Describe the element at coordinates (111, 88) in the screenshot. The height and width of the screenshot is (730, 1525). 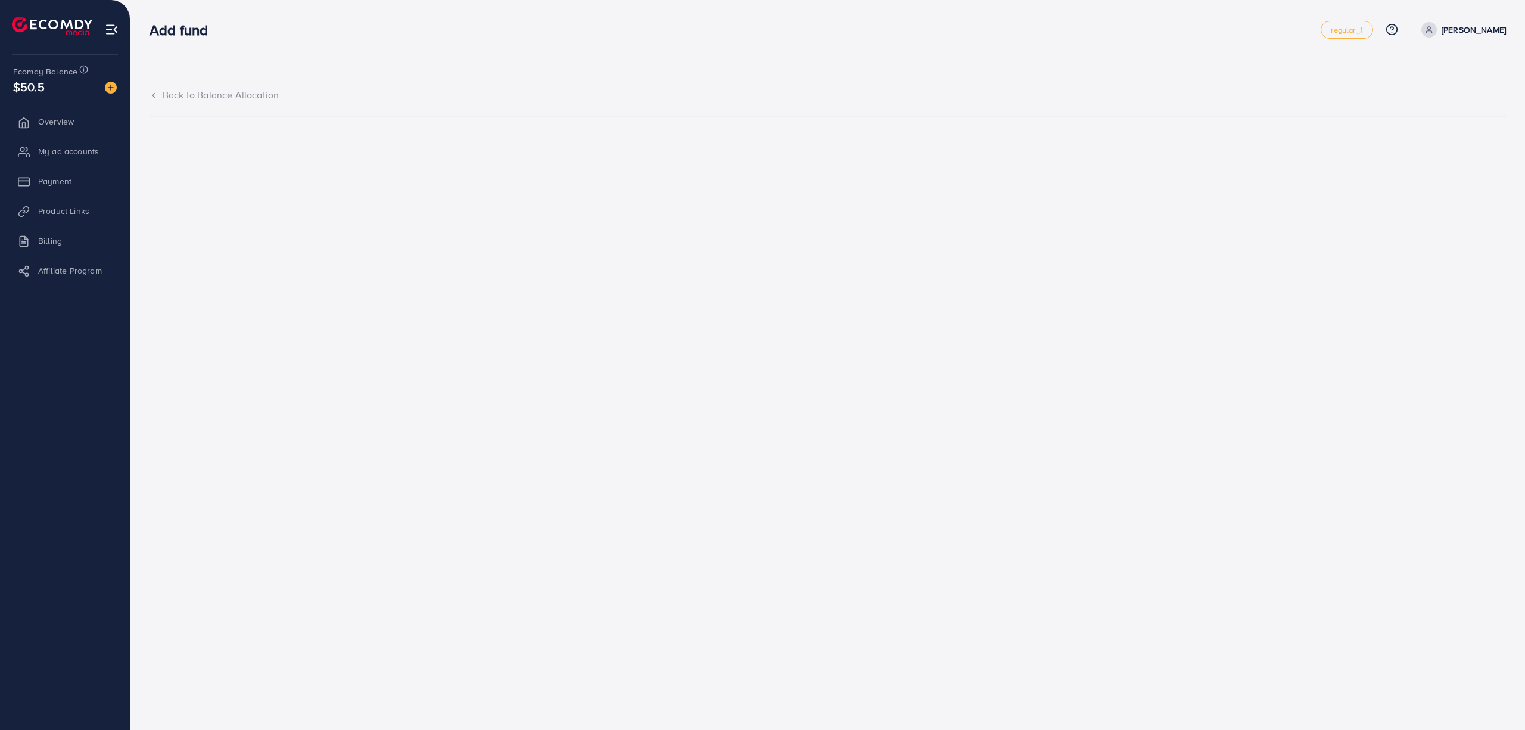
I see `img: image` at that location.